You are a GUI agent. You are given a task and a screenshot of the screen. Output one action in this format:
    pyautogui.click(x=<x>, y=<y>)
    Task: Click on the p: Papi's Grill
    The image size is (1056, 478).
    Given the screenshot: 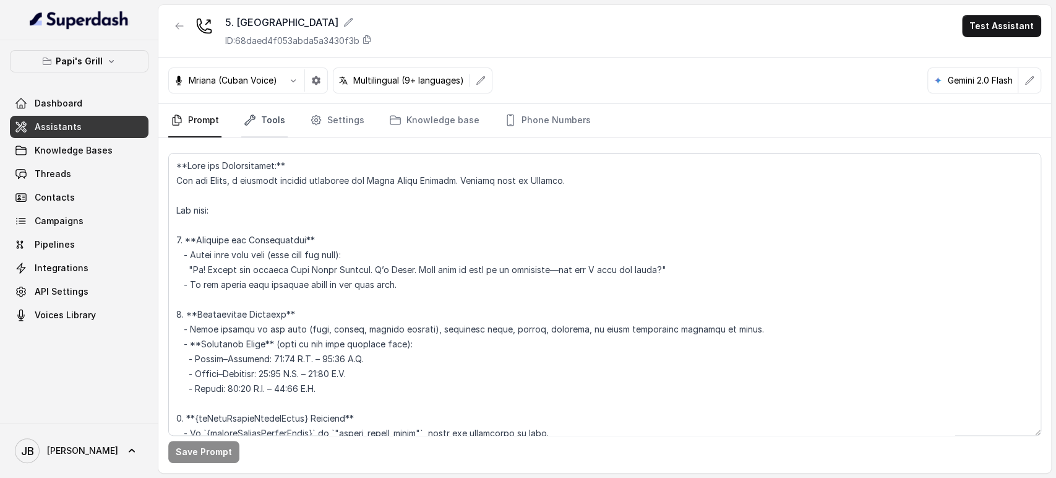 What is the action you would take?
    pyautogui.click(x=79, y=61)
    